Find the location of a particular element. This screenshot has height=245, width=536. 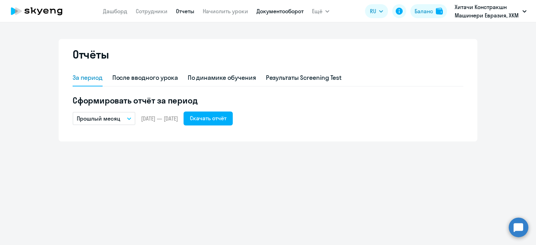

span: RU is located at coordinates (373, 11).